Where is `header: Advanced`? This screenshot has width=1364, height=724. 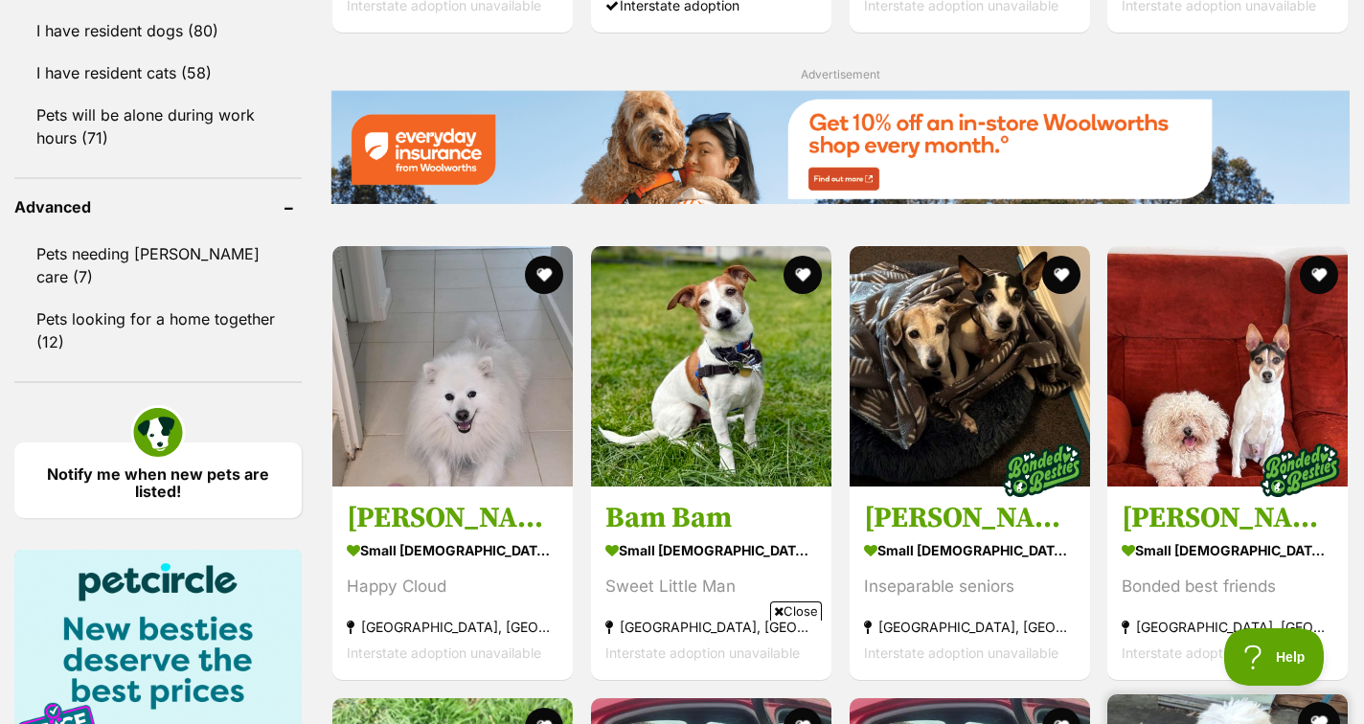 header: Advanced is located at coordinates (158, 207).